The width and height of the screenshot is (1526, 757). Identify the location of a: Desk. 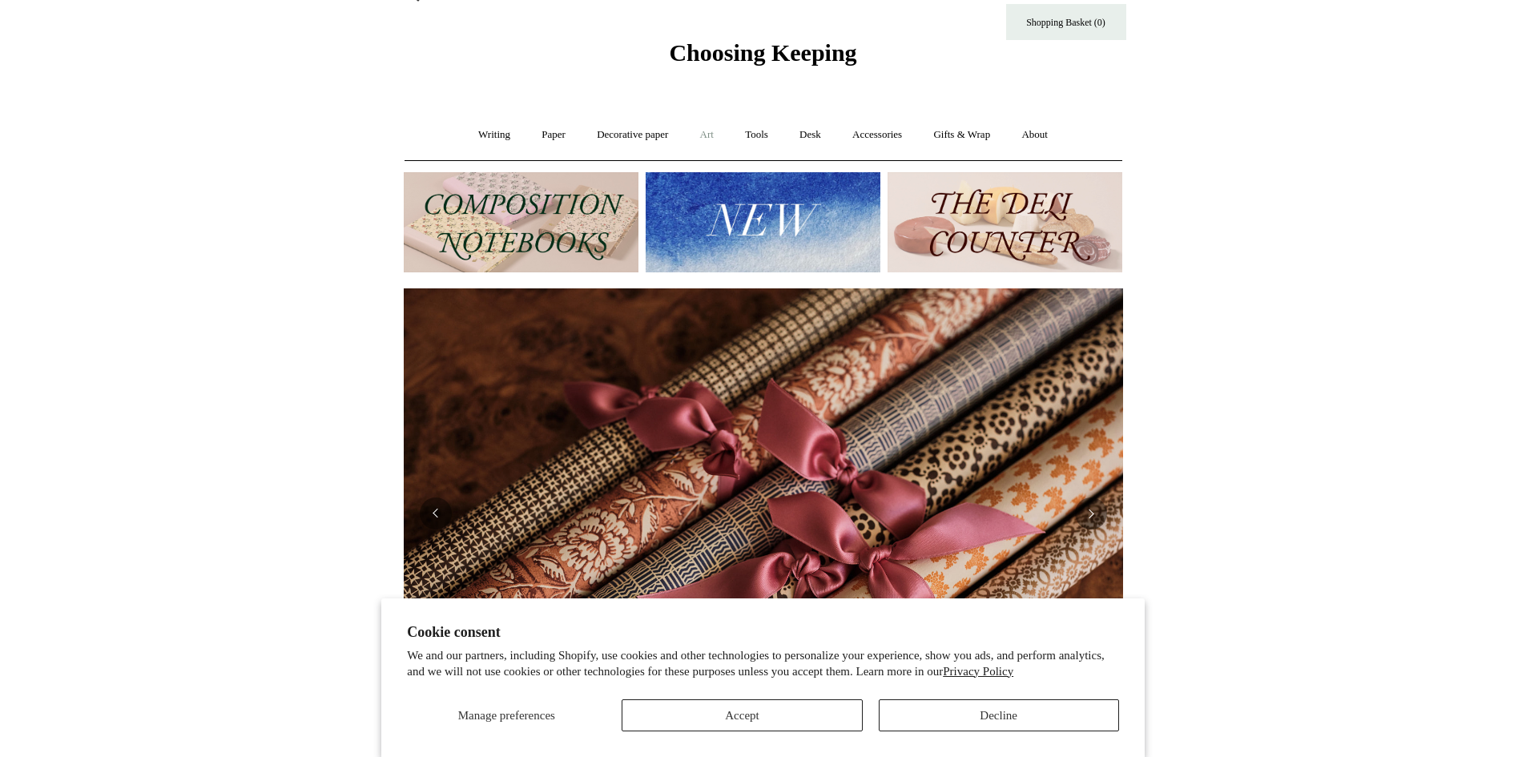
(810, 135).